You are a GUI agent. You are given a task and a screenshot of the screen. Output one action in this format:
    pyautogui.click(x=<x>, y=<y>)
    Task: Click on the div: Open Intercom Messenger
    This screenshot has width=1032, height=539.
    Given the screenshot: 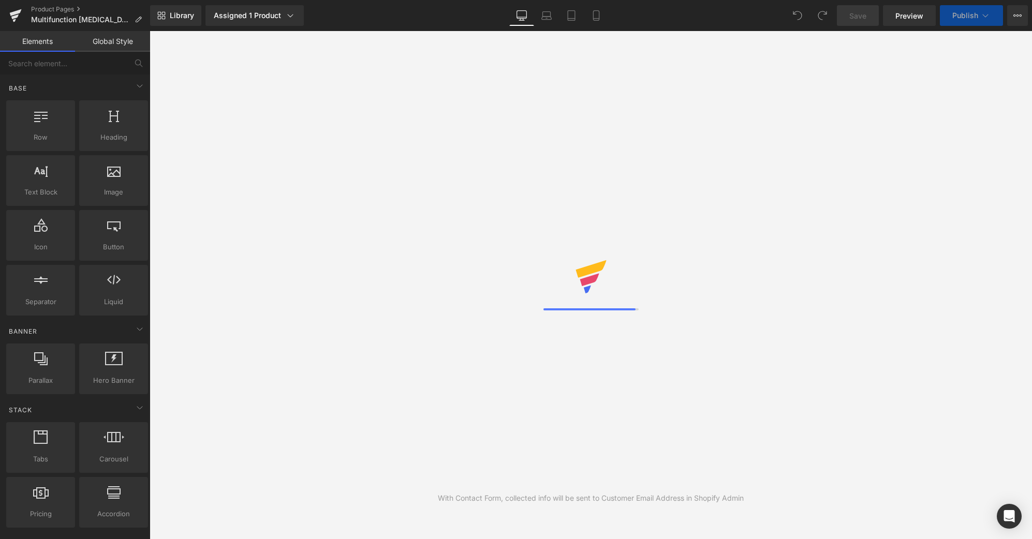 What is the action you would take?
    pyautogui.click(x=1009, y=517)
    